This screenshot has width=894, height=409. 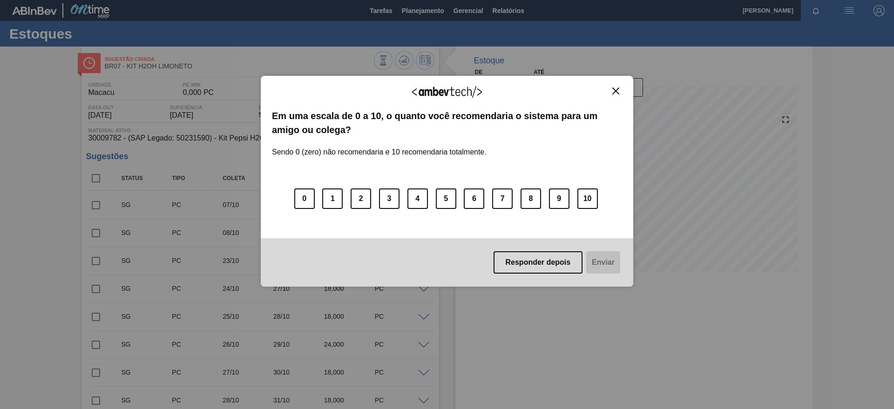 What do you see at coordinates (333, 199) in the screenshot?
I see `button: 1` at bounding box center [333, 199].